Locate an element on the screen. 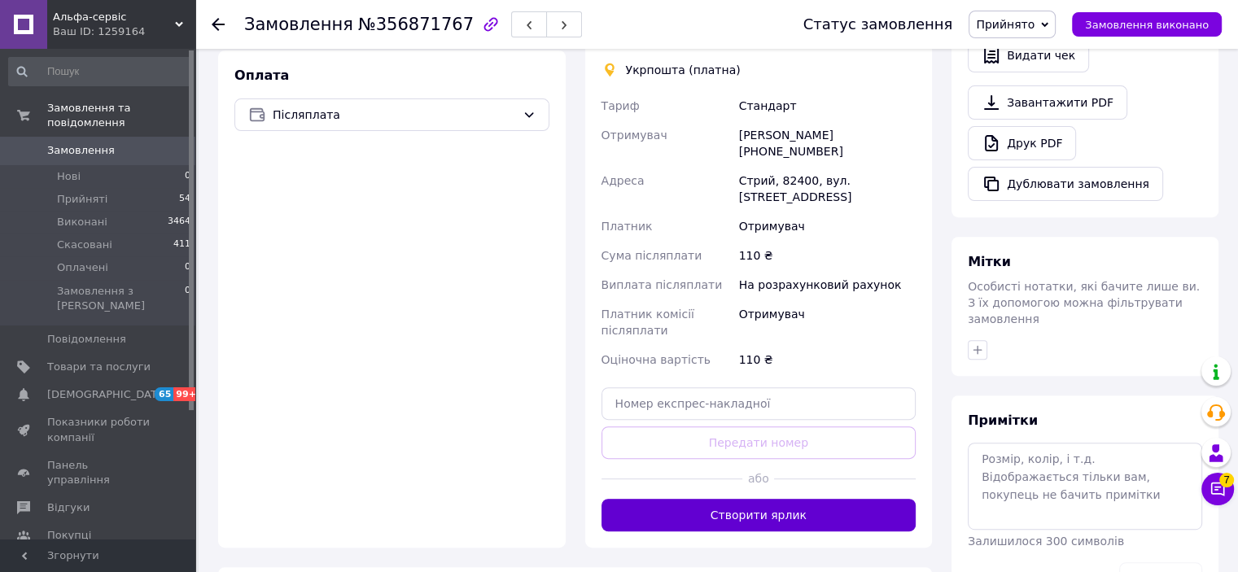  span: Тариф is located at coordinates (620, 106).